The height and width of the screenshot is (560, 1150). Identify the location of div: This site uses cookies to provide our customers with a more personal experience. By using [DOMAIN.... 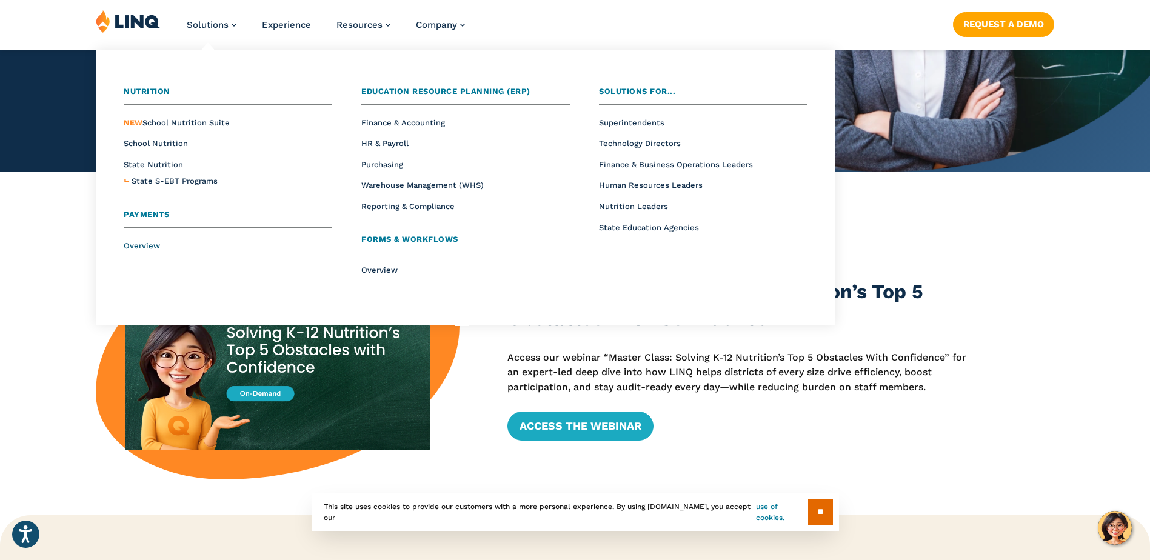
(576, 512).